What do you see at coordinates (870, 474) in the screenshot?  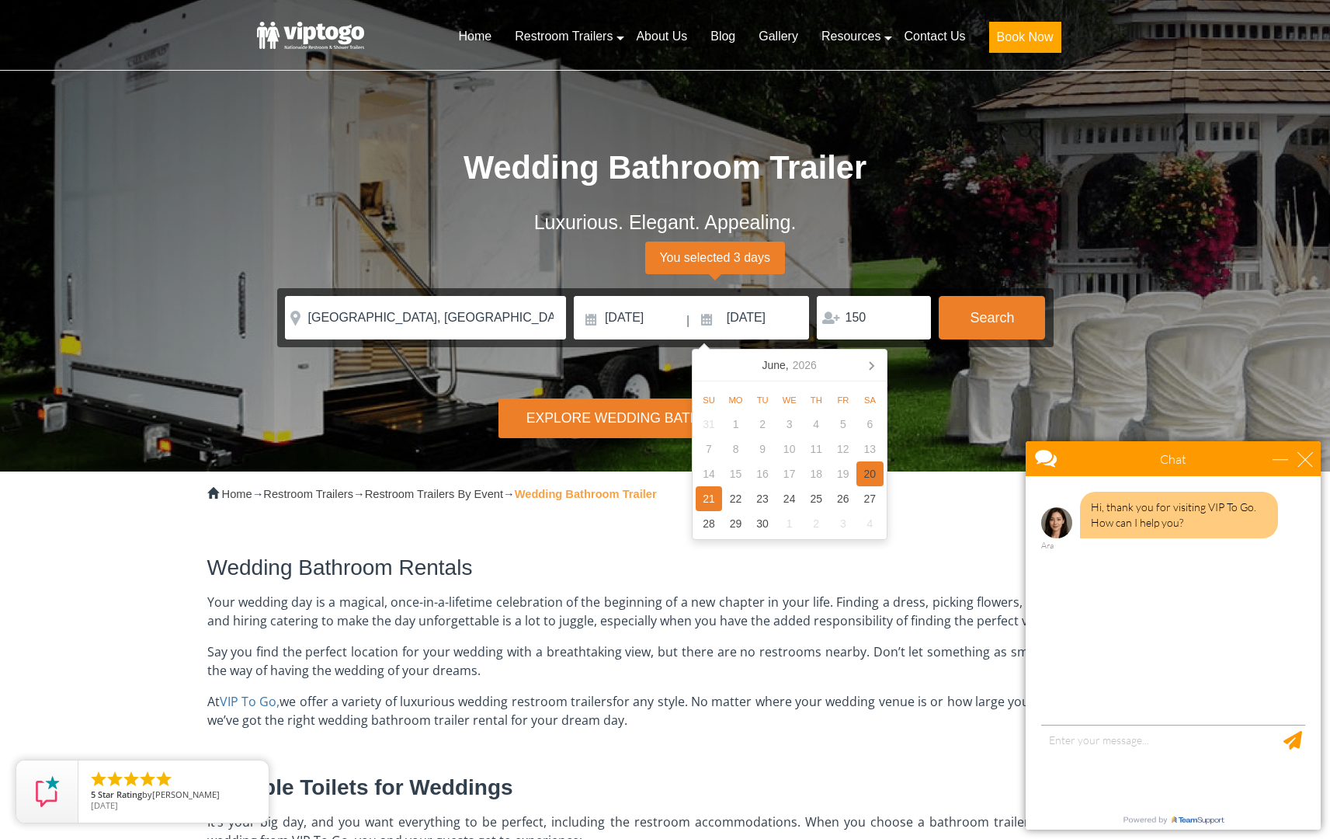 I see `div: 20` at bounding box center [870, 474].